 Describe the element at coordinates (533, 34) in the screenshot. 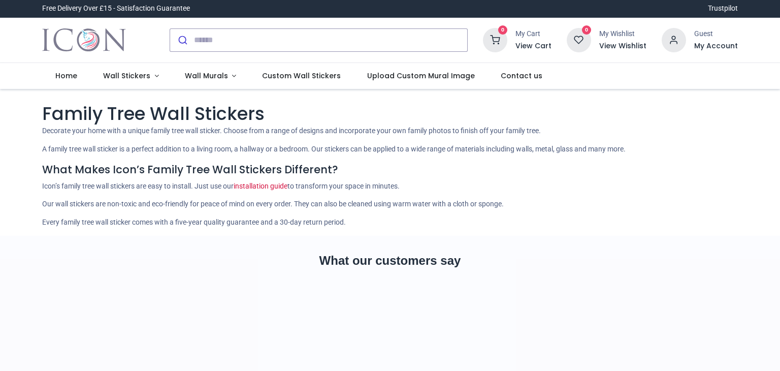

I see `div: My Cart` at that location.